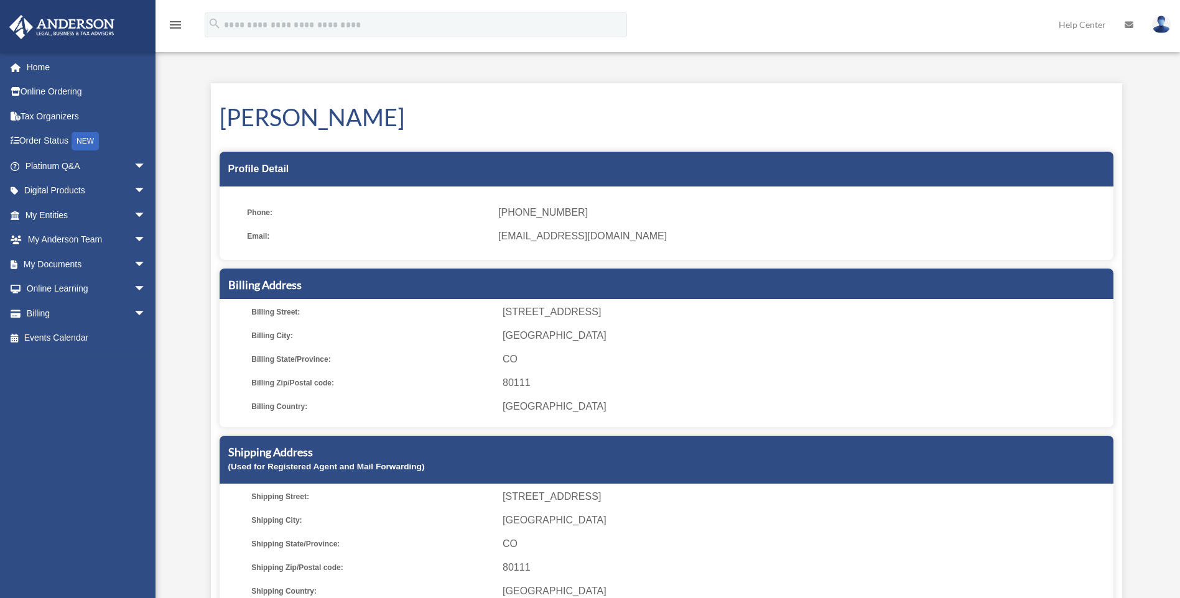 The height and width of the screenshot is (598, 1180). What do you see at coordinates (372, 497) in the screenshot?
I see `span: Shipping Street:` at bounding box center [372, 497].